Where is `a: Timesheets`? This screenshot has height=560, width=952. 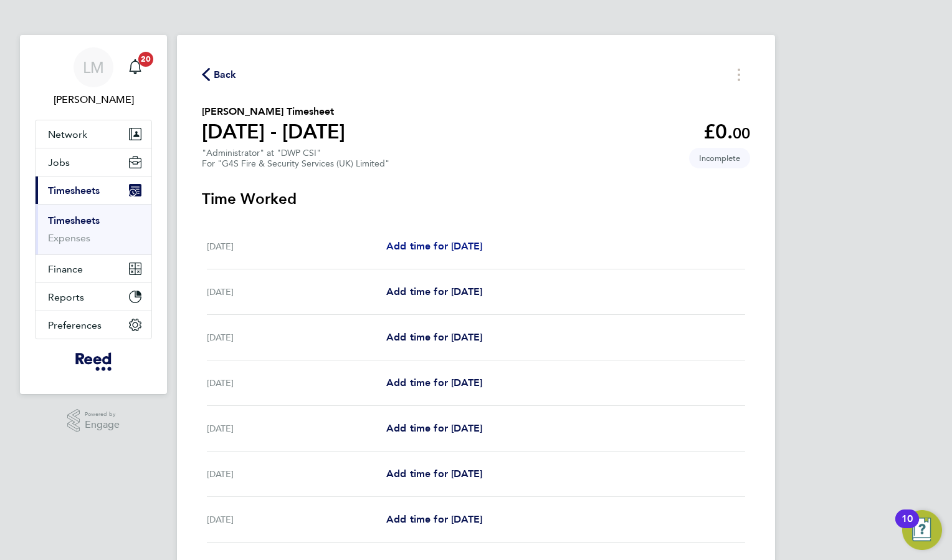
a: Timesheets is located at coordinates (74, 220).